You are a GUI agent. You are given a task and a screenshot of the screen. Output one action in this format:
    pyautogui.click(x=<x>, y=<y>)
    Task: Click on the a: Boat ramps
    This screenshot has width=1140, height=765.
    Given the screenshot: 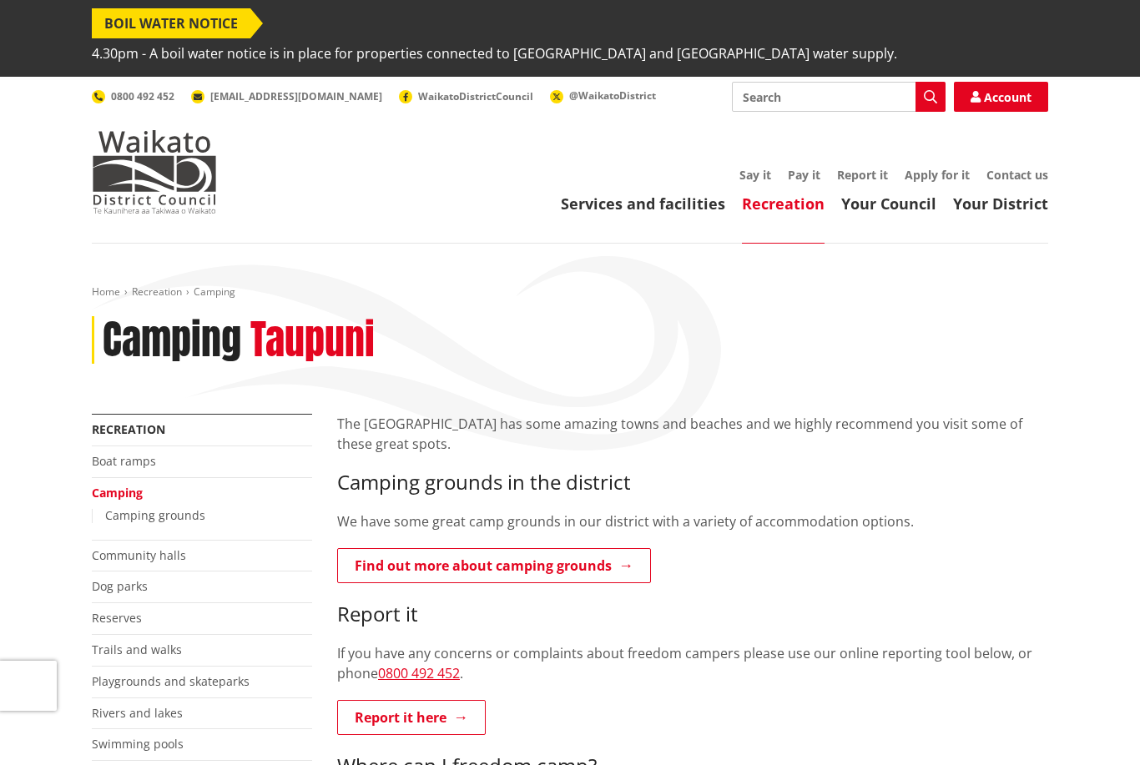 What is the action you would take?
    pyautogui.click(x=124, y=461)
    